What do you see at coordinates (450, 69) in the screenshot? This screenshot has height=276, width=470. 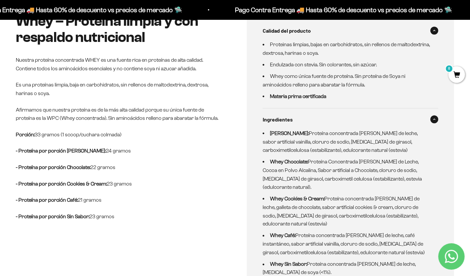 I see `mark: 0` at bounding box center [450, 69].